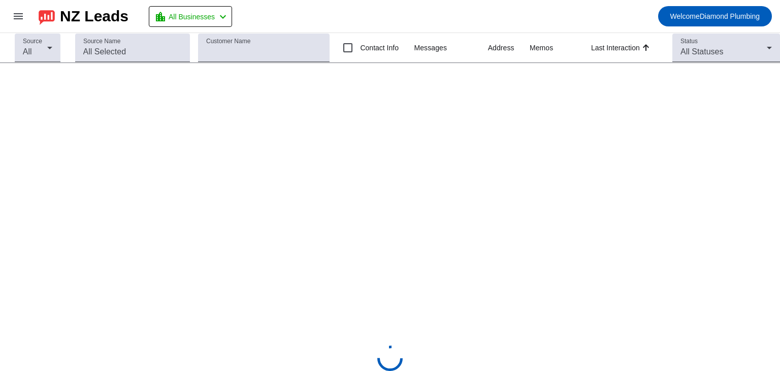 Image resolution: width=780 pixels, height=371 pixels. I want to click on th: Memos, so click(560, 48).